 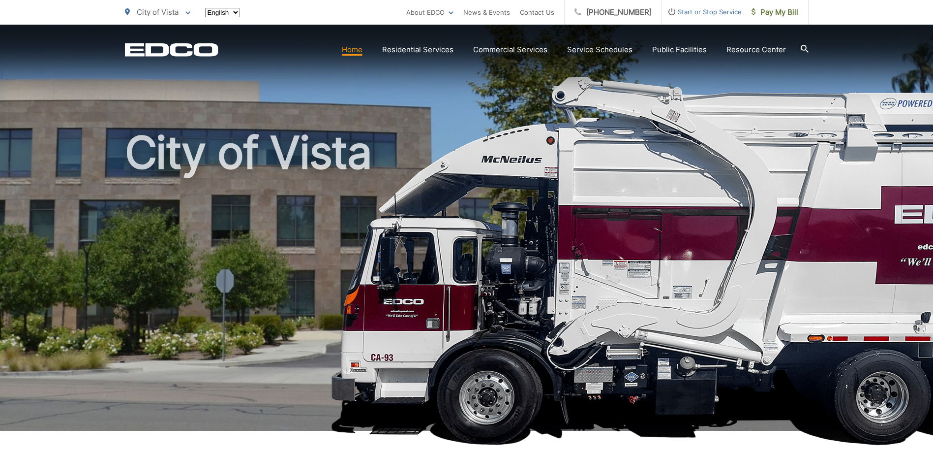 What do you see at coordinates (487, 12) in the screenshot?
I see `a: News & Events` at bounding box center [487, 12].